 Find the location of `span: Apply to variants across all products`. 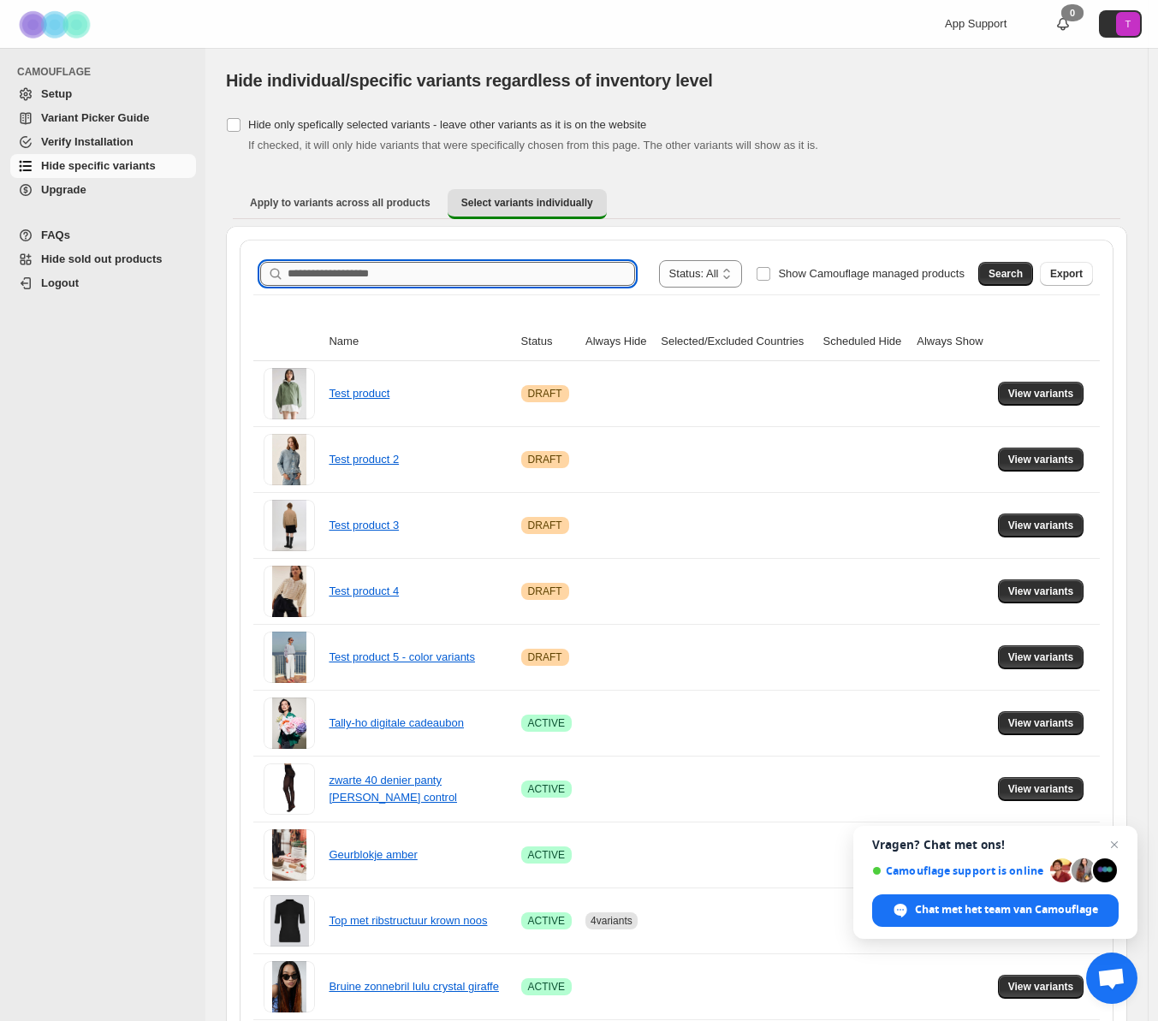

span: Apply to variants across all products is located at coordinates (340, 203).